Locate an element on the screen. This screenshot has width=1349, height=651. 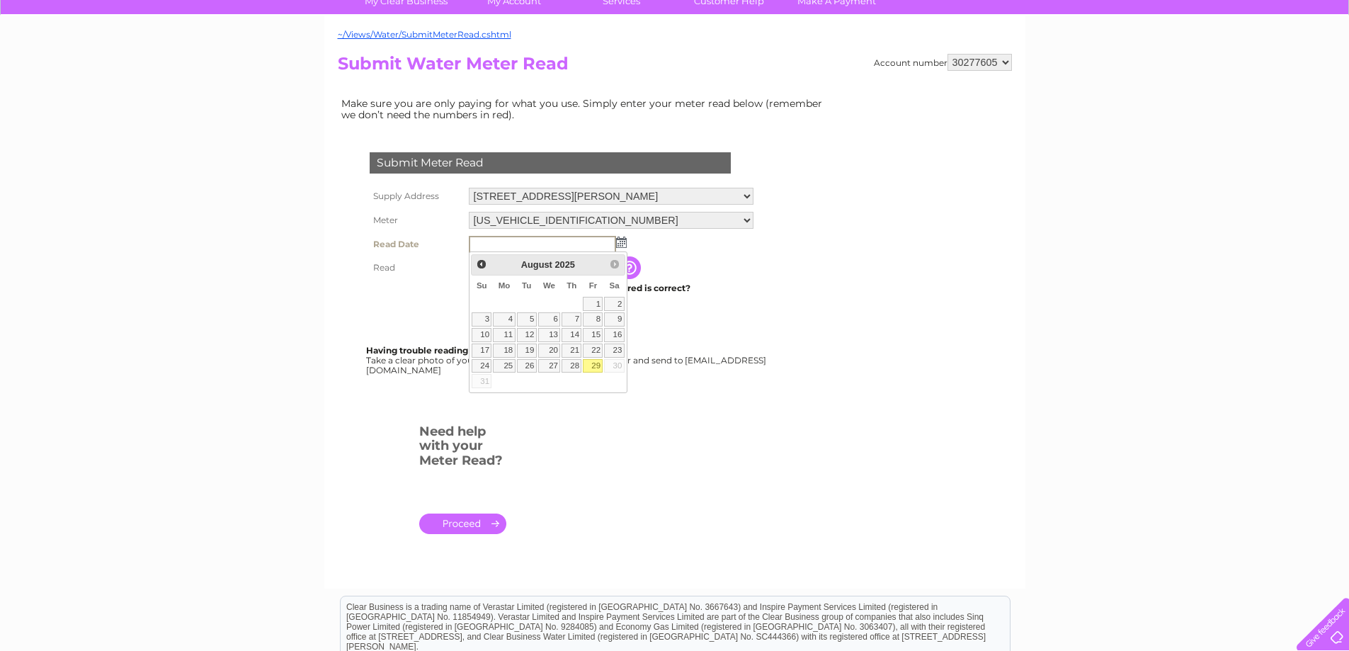
div: Account number is located at coordinates (942, 62).